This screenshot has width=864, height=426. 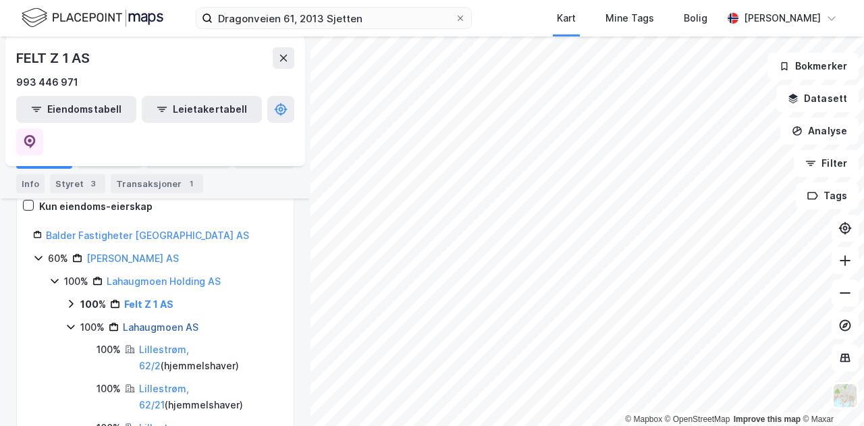 What do you see at coordinates (163, 281) in the screenshot?
I see `a: Lahaugmoen Holding AS` at bounding box center [163, 281].